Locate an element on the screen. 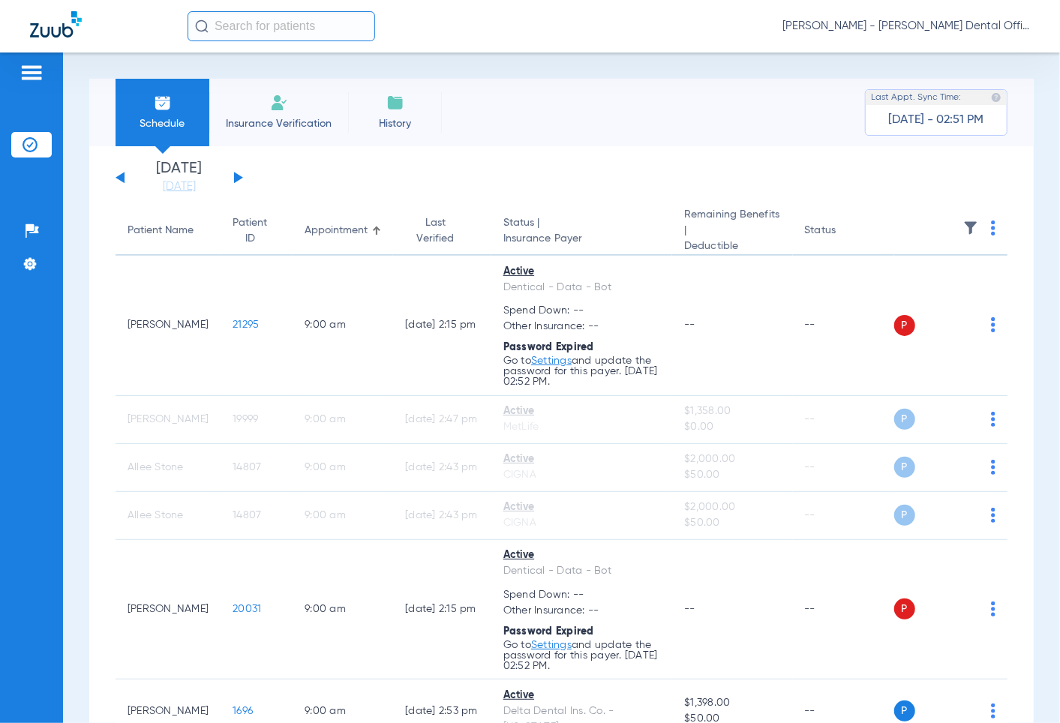 This screenshot has height=723, width=1060. span: 21295 is located at coordinates (245, 325).